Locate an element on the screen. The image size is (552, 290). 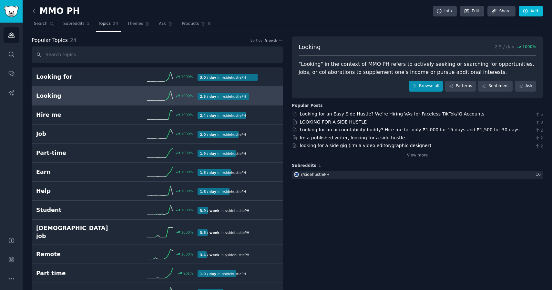
span: Search is located at coordinates (41, 24).